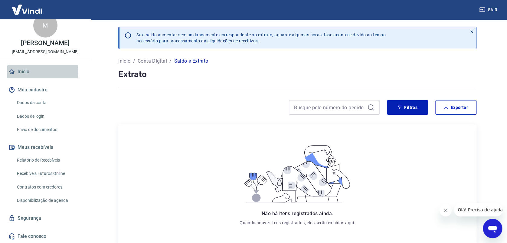  Describe the element at coordinates (456, 107) in the screenshot. I see `button: Exportar` at that location.